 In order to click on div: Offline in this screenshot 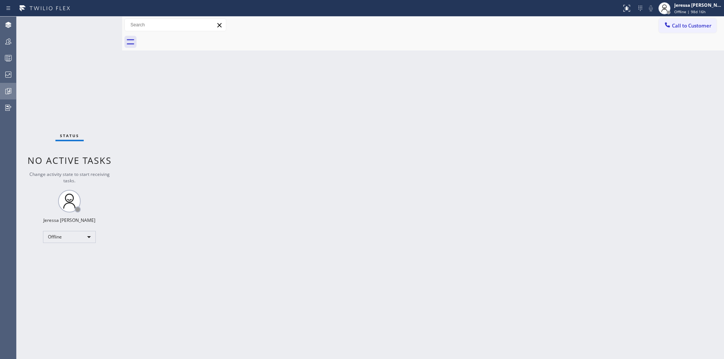, I will do `click(69, 237)`.